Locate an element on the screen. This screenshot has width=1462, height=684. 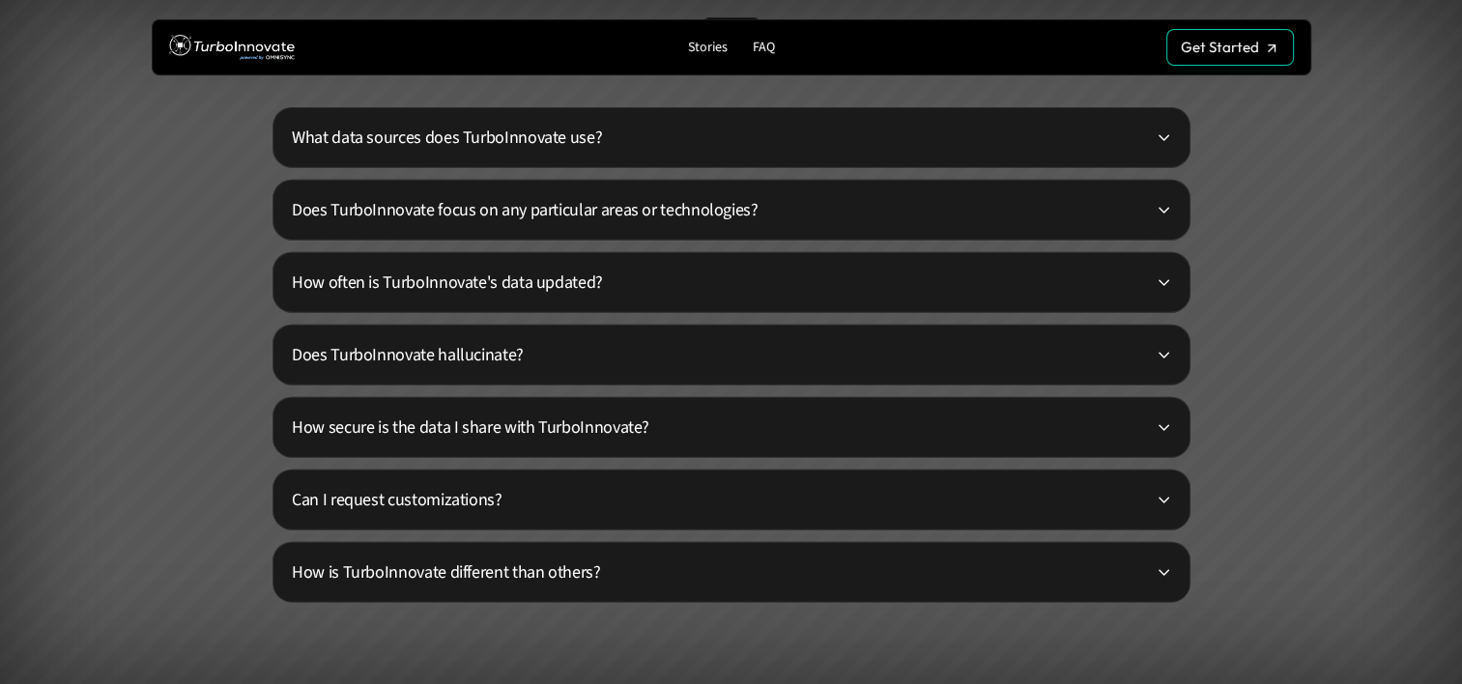
a: Get Started is located at coordinates (1230, 47).